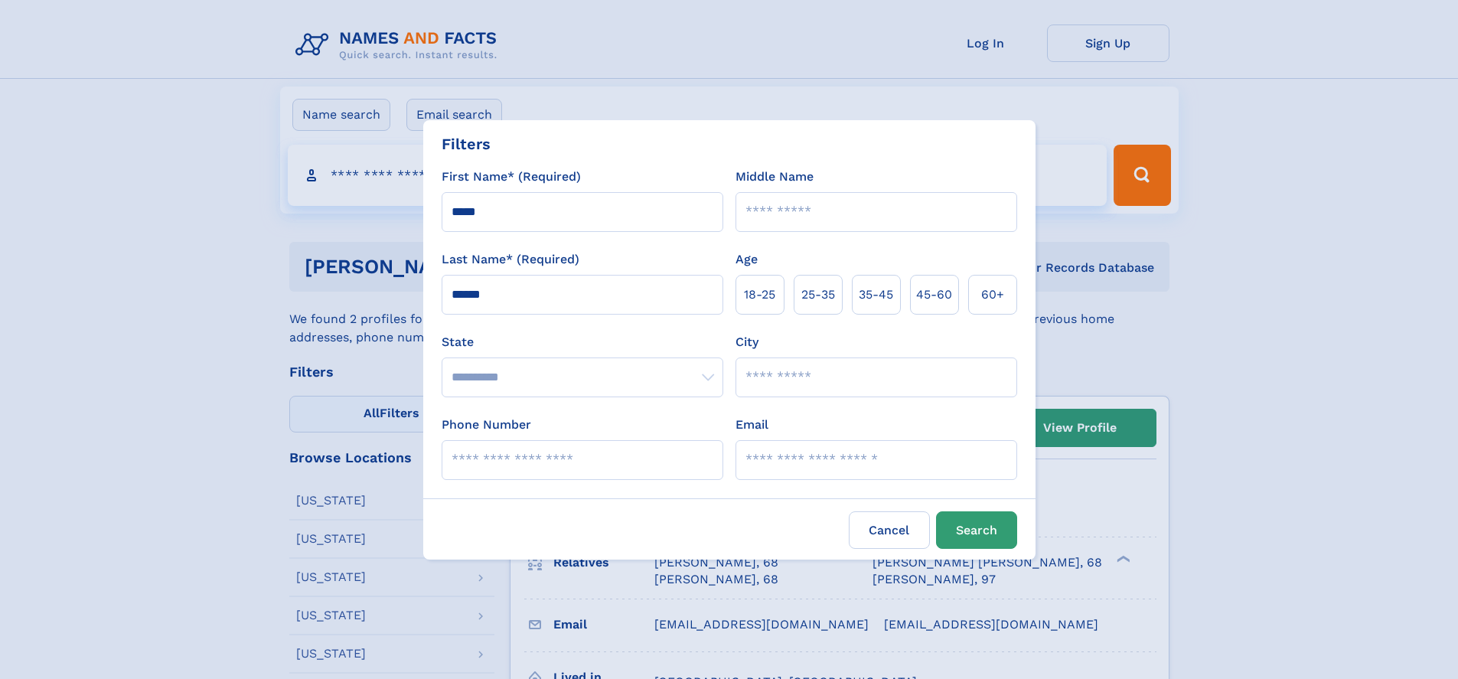 This screenshot has height=679, width=1458. What do you see at coordinates (875, 295) in the screenshot?
I see `span: 35‑45` at bounding box center [875, 295].